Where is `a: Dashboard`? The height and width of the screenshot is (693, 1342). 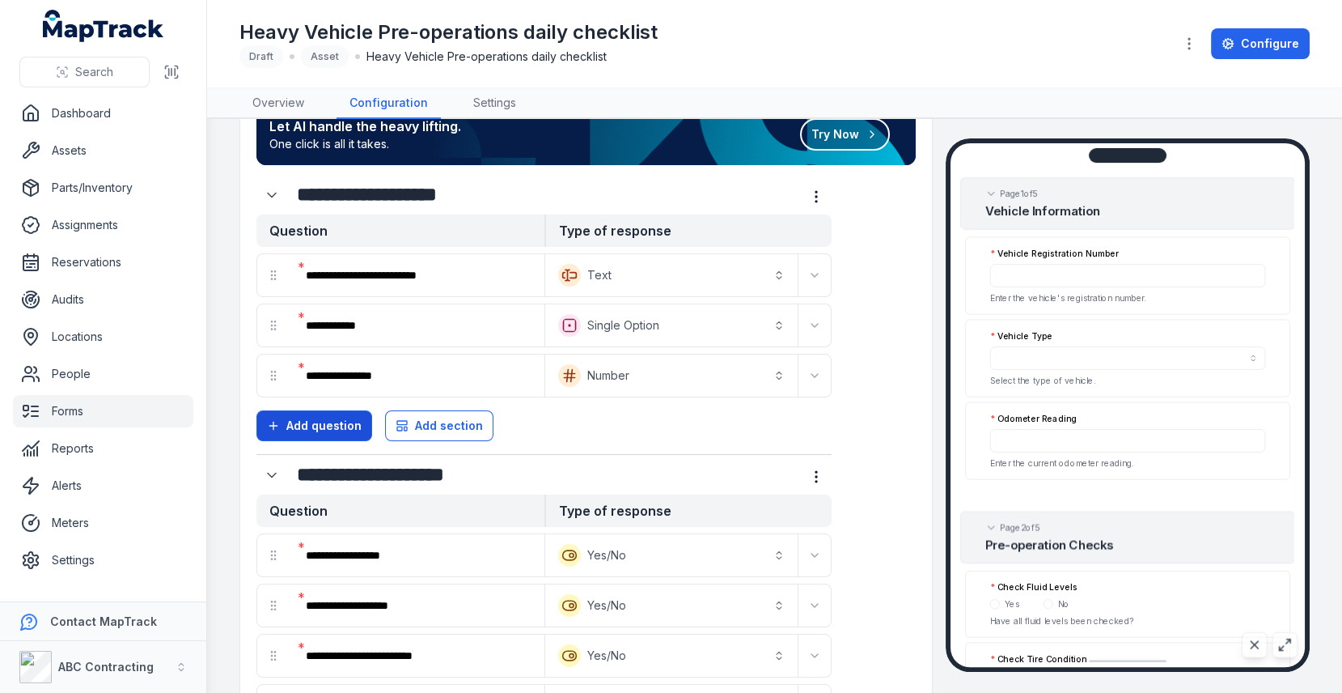
a: Dashboard is located at coordinates (103, 113).